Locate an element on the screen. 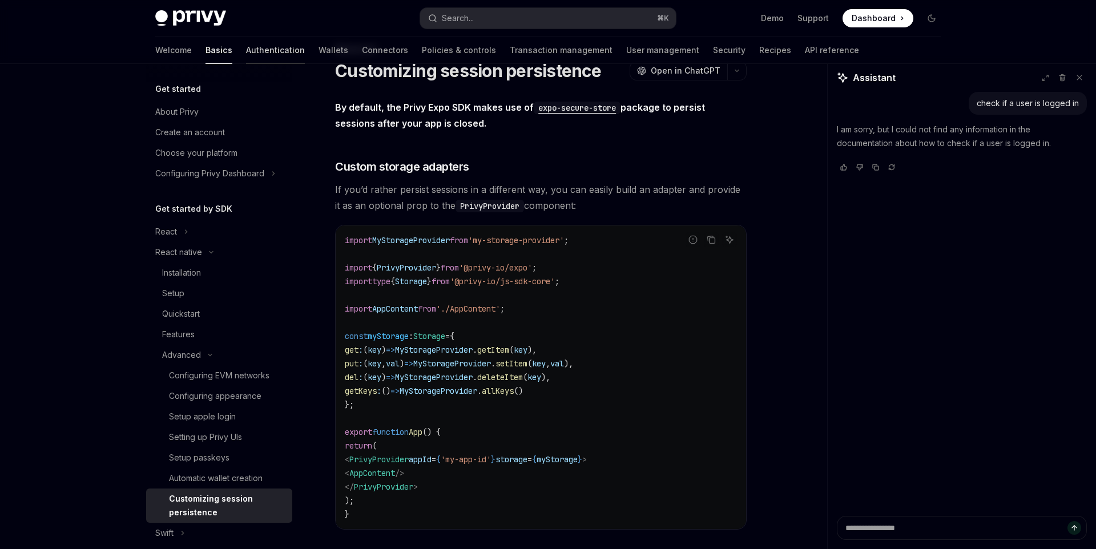  a: Setup apple login is located at coordinates (219, 417).